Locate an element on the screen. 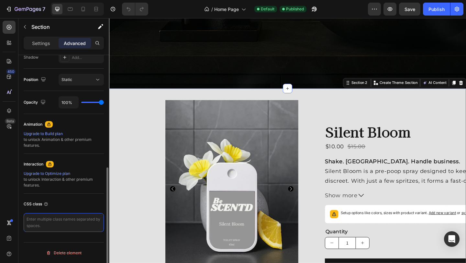 This screenshot has height=263, width=466. div: $15.00 is located at coordinates (269, 140).